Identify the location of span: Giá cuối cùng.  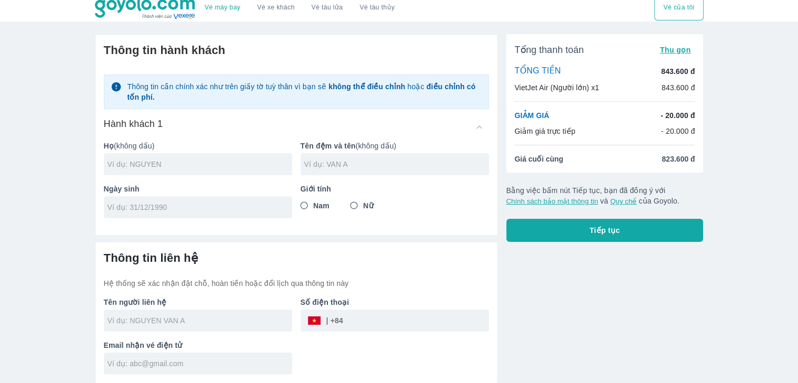
(539, 159).